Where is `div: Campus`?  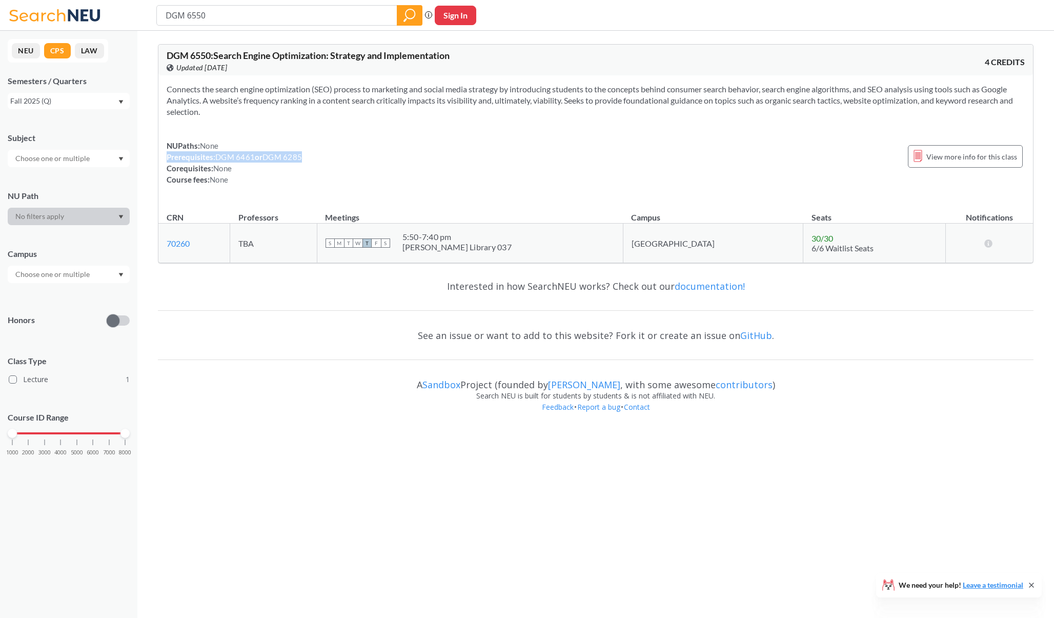
div: Campus is located at coordinates (69, 254).